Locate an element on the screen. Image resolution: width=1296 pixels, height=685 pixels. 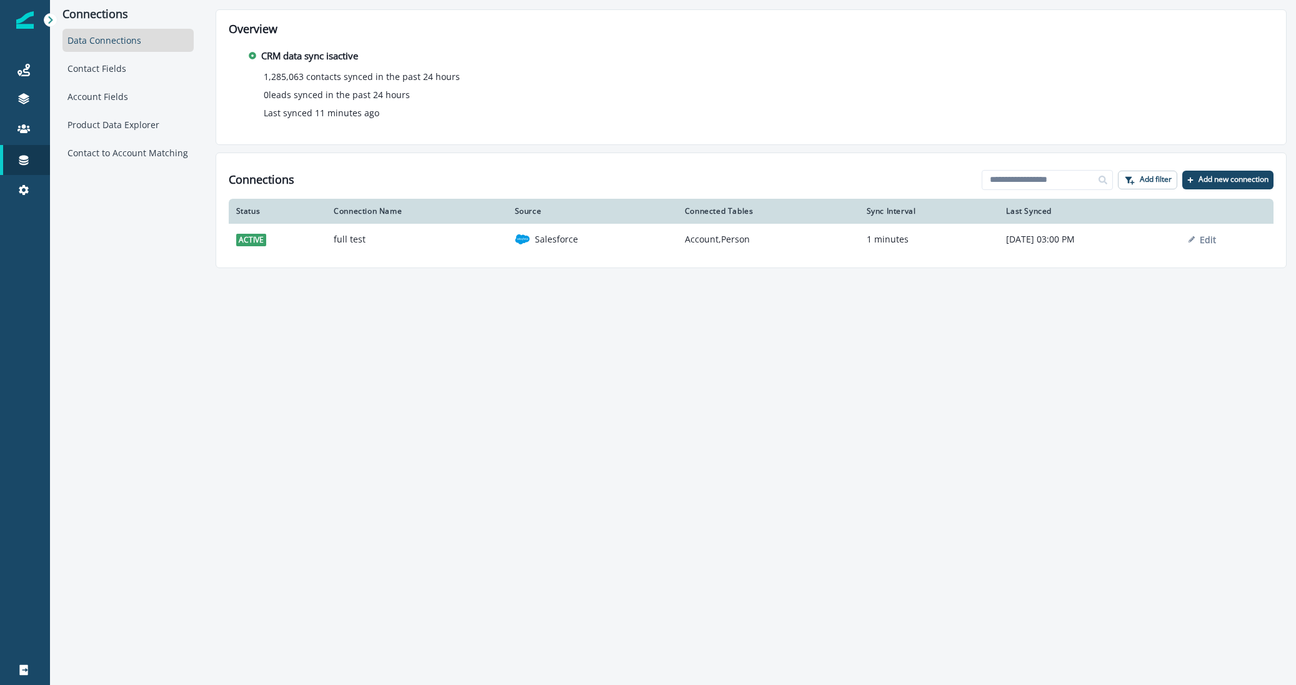
img: Inflection is located at coordinates (25, 20).